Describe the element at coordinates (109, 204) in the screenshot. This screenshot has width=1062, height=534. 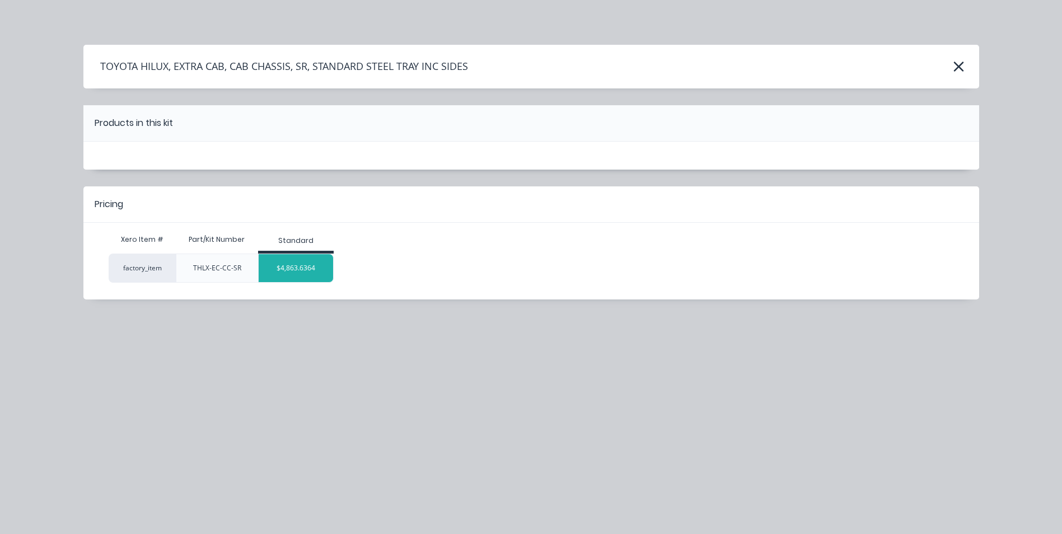
I see `div: Pricing` at that location.